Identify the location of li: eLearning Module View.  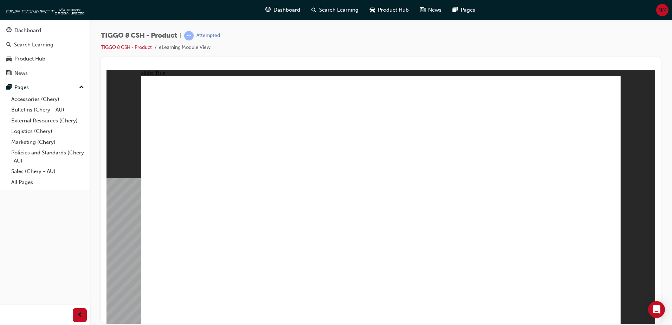
(185, 47).